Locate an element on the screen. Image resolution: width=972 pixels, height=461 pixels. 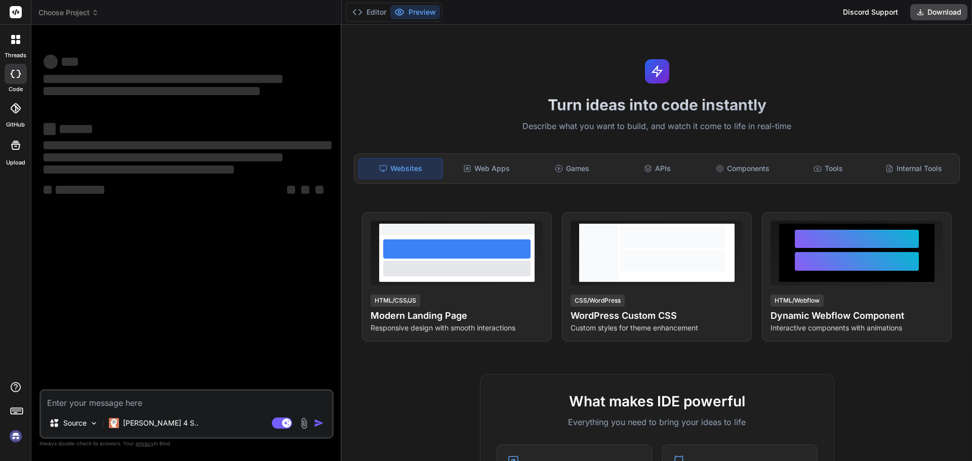
label: GitHub is located at coordinates (15, 124).